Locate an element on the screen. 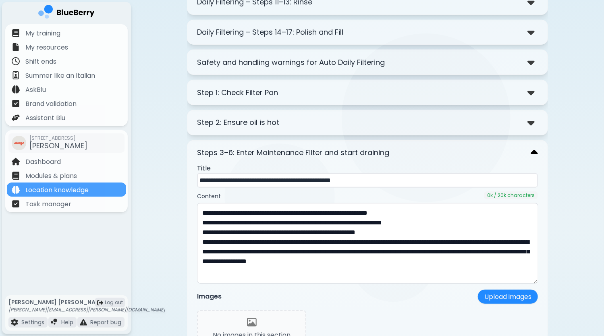  p: Report bug is located at coordinates (106, 322).